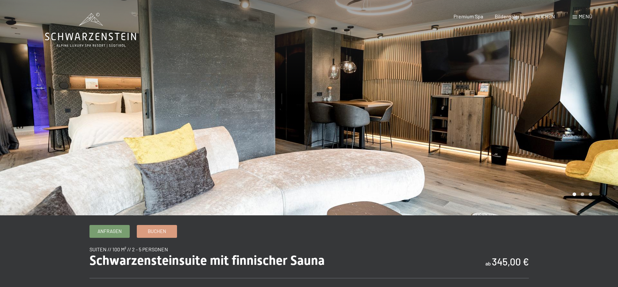  What do you see at coordinates (109, 232) in the screenshot?
I see `a: Anfragen` at bounding box center [109, 232].